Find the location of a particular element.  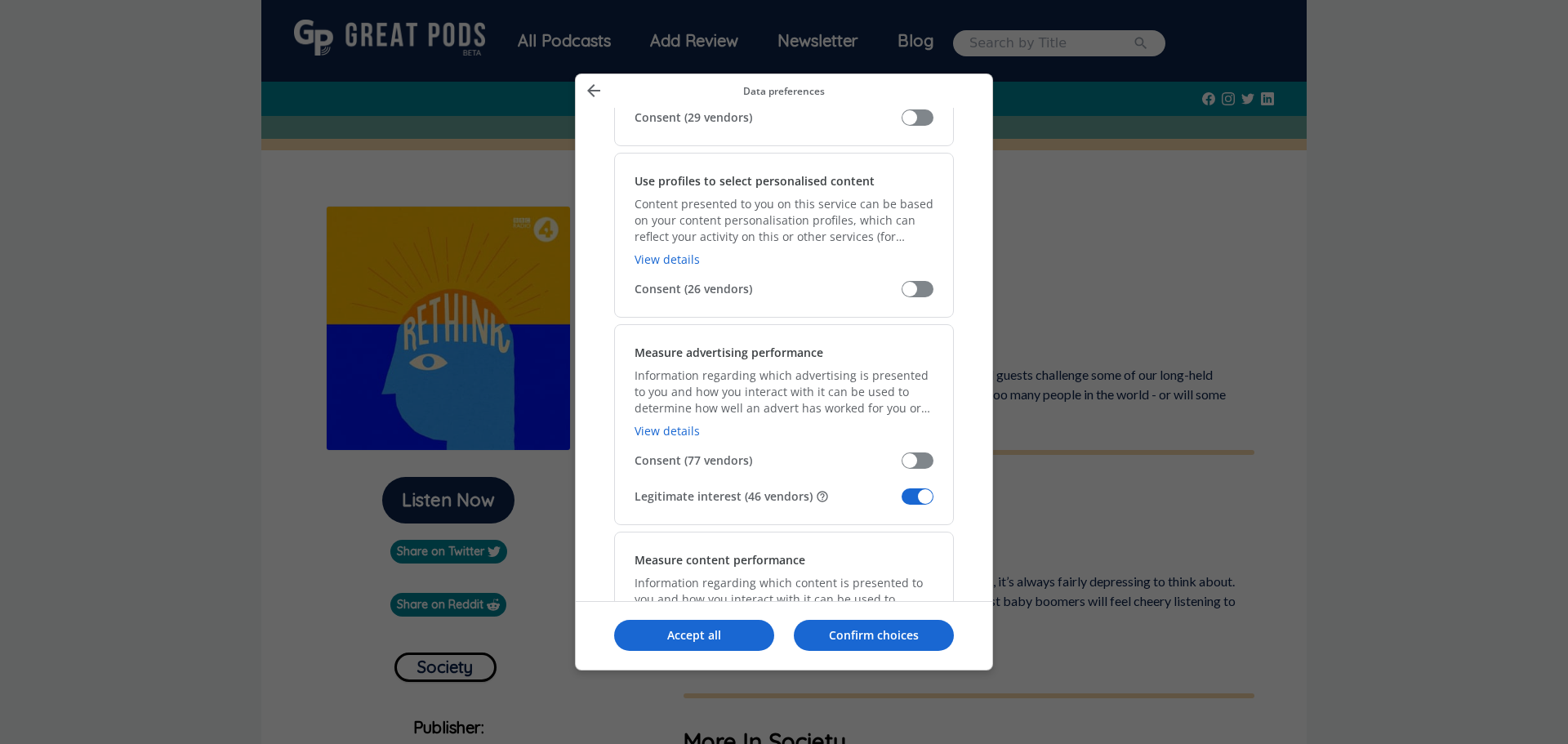

button: Confirm choices is located at coordinates (874, 635).